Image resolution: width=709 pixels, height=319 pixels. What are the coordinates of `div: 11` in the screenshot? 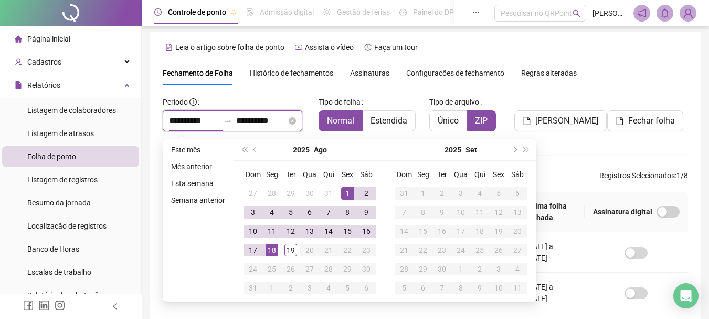 It's located at (272, 231).